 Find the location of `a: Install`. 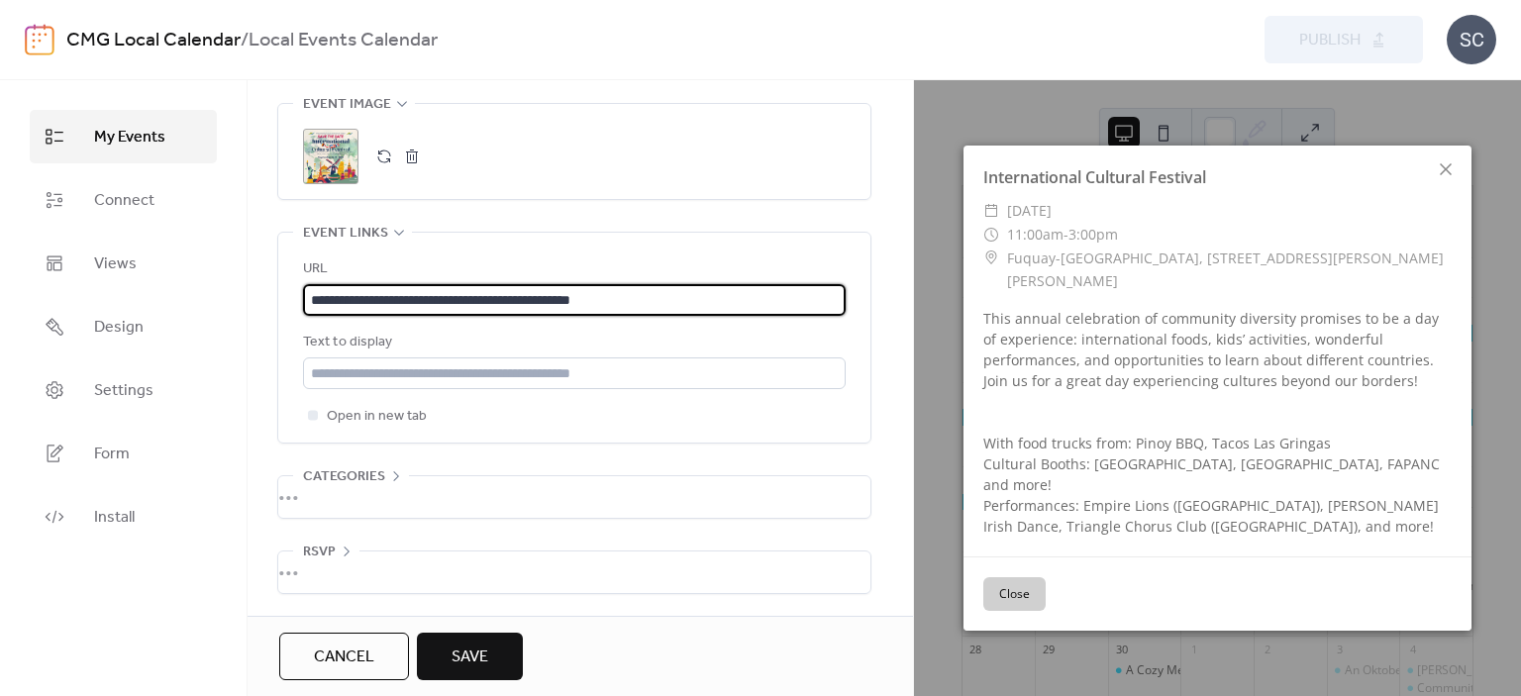

a: Install is located at coordinates (123, 517).